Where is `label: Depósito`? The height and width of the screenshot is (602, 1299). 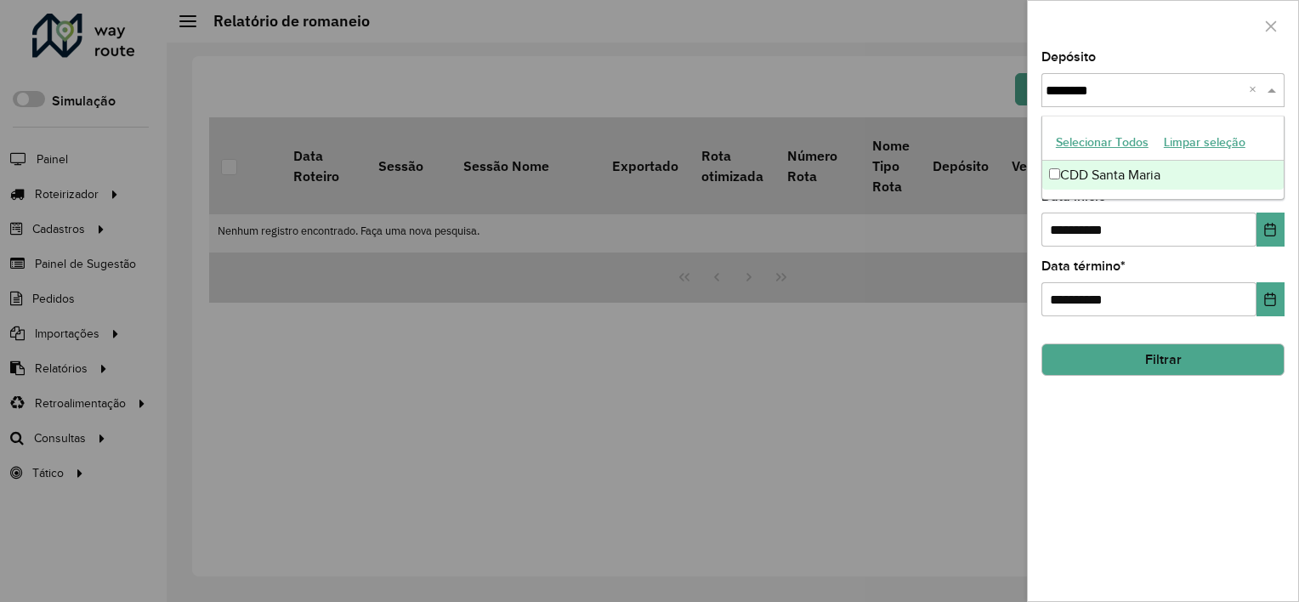
label: Depósito is located at coordinates (1069, 57).